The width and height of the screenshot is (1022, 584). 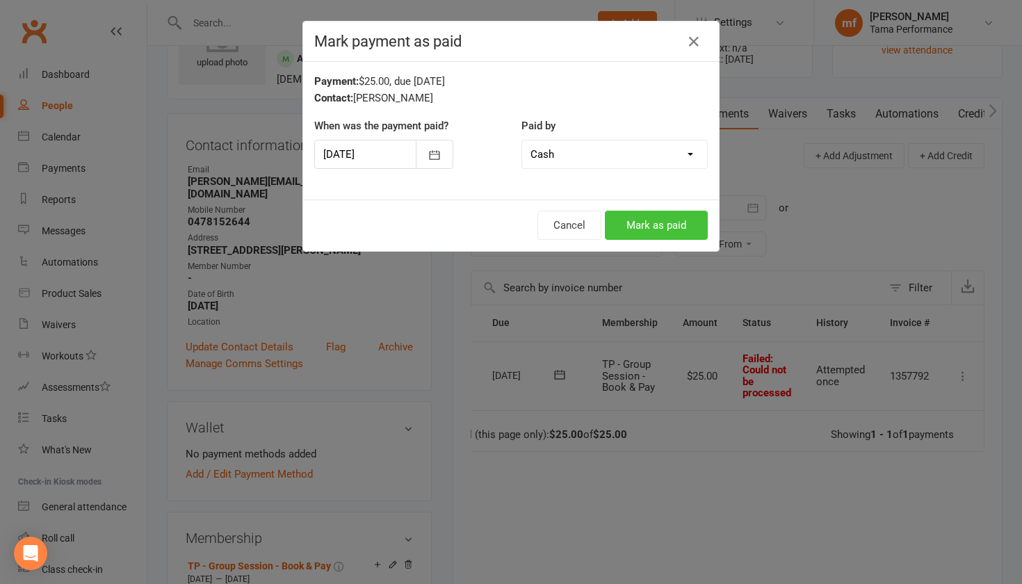 What do you see at coordinates (657, 225) in the screenshot?
I see `button: Mark as paid` at bounding box center [657, 225].